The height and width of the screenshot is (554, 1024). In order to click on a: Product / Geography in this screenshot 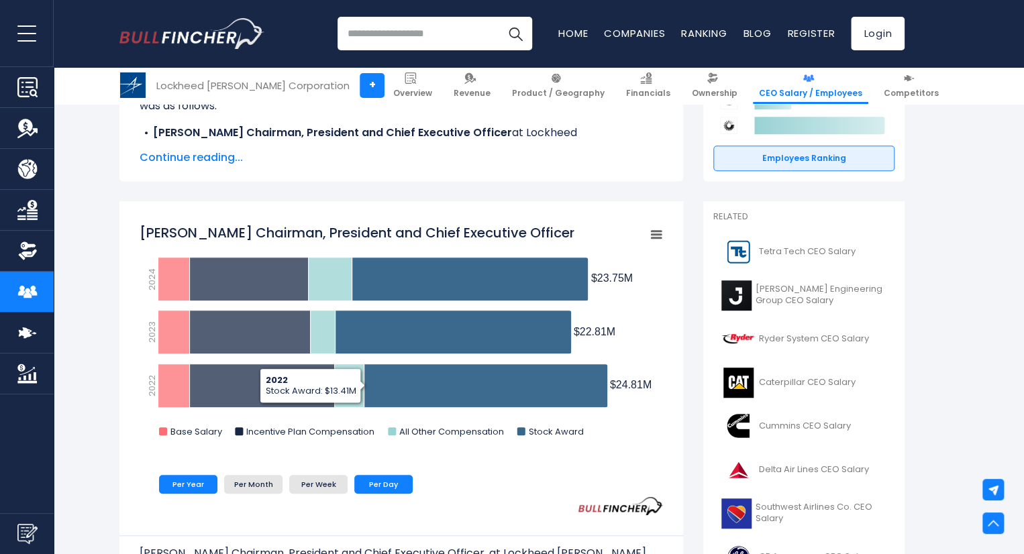, I will do `click(558, 85)`.